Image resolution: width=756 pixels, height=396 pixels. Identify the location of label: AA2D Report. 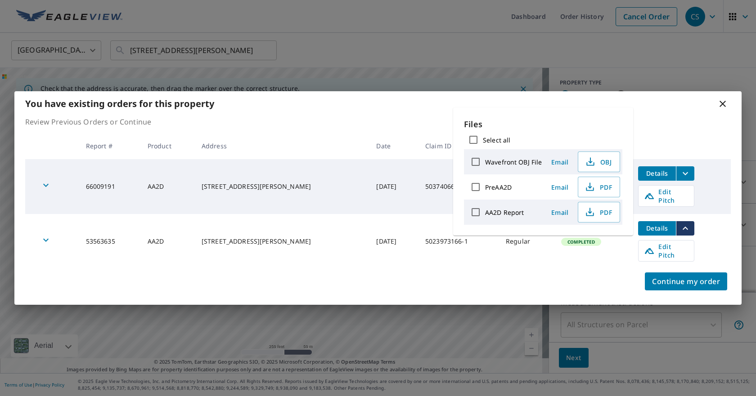
(504, 212).